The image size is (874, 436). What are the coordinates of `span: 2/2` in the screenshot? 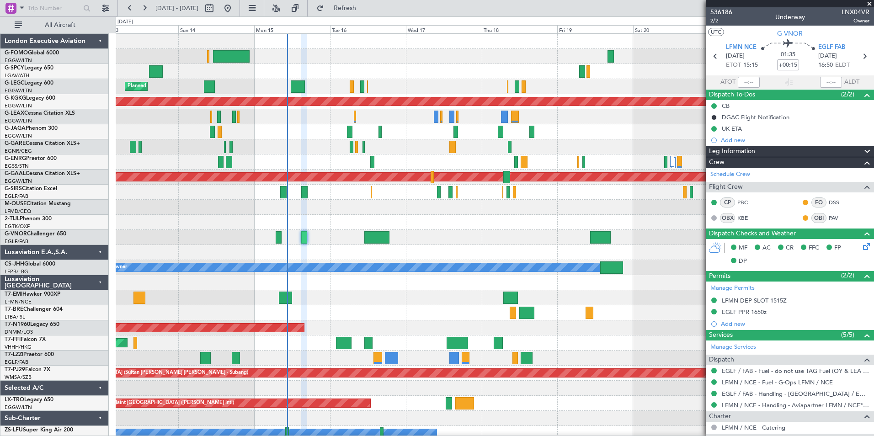 It's located at (722, 21).